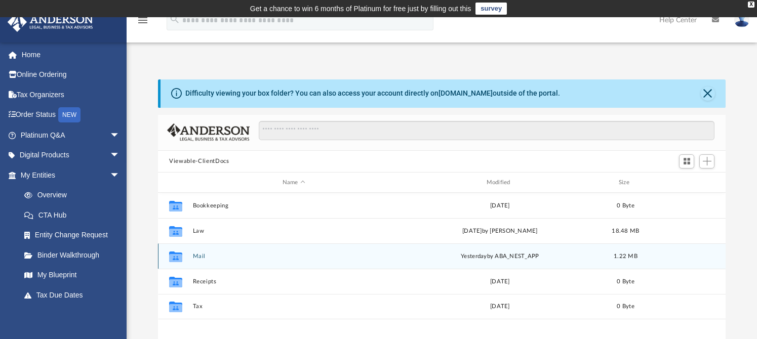  What do you see at coordinates (71, 75) in the screenshot?
I see `a: Online Ordering` at bounding box center [71, 75].